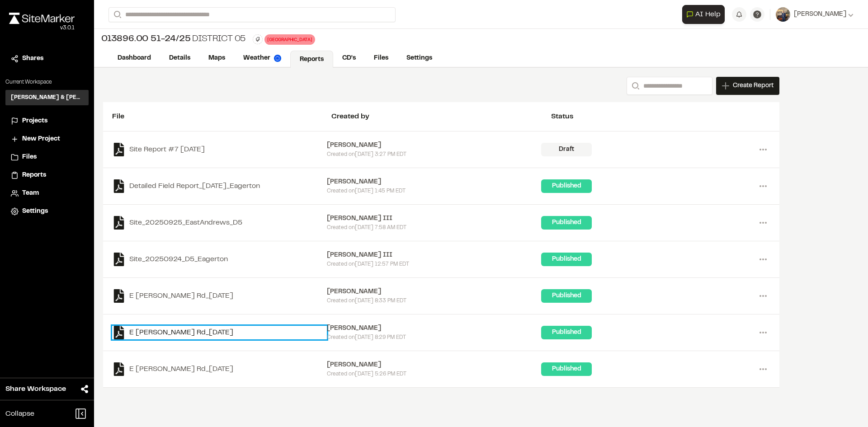 This screenshot has height=427, width=868. Describe the element at coordinates (708, 14) in the screenshot. I see `span: AI Help` at that location.